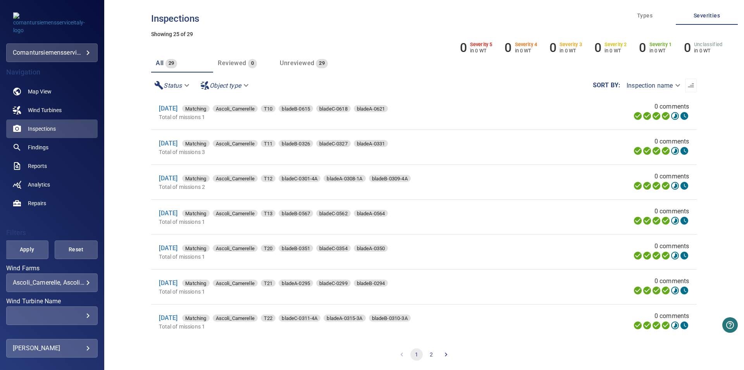 The image size is (744, 370). What do you see at coordinates (611, 48) in the screenshot?
I see `li: Severity 2` at bounding box center [611, 48].